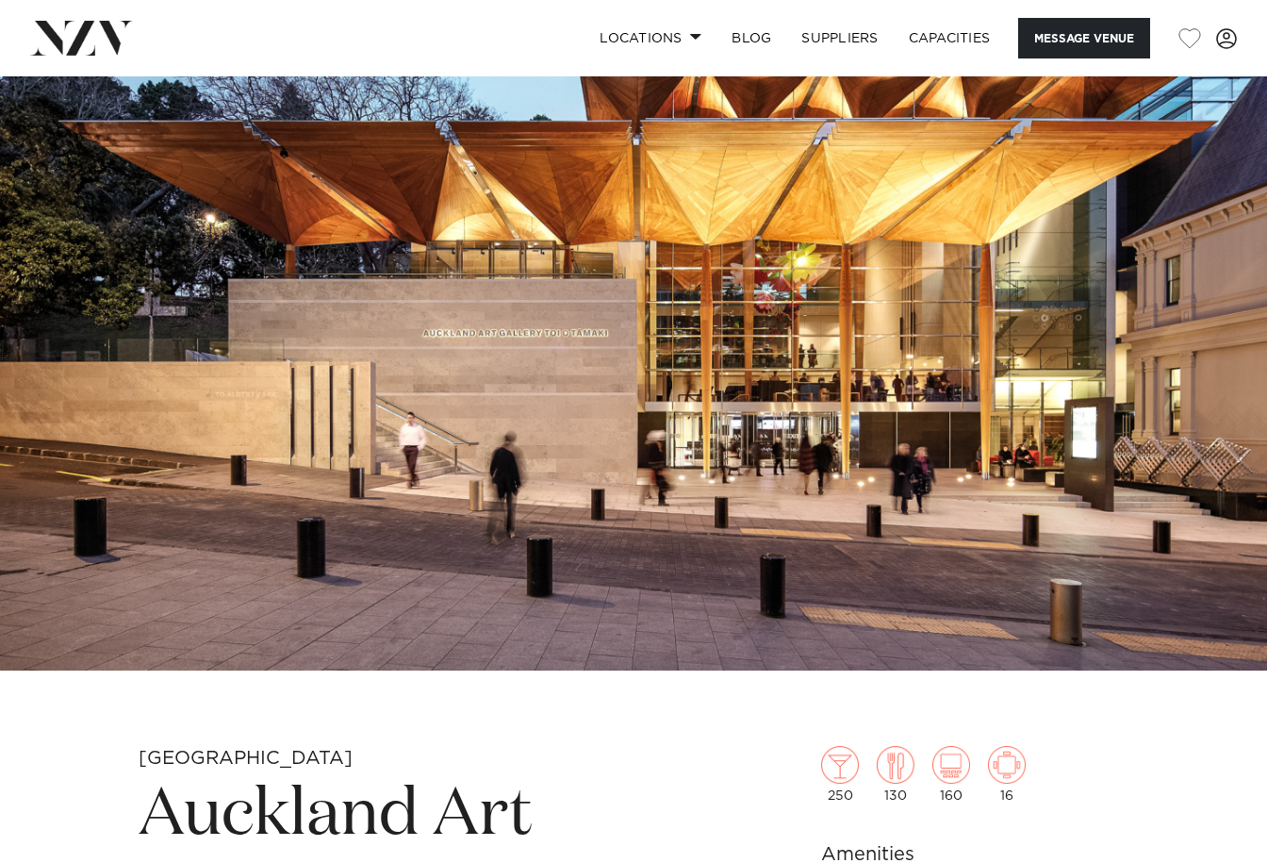 The height and width of the screenshot is (863, 1267). Describe the element at coordinates (951, 765) in the screenshot. I see `img: theatre.png` at that location.